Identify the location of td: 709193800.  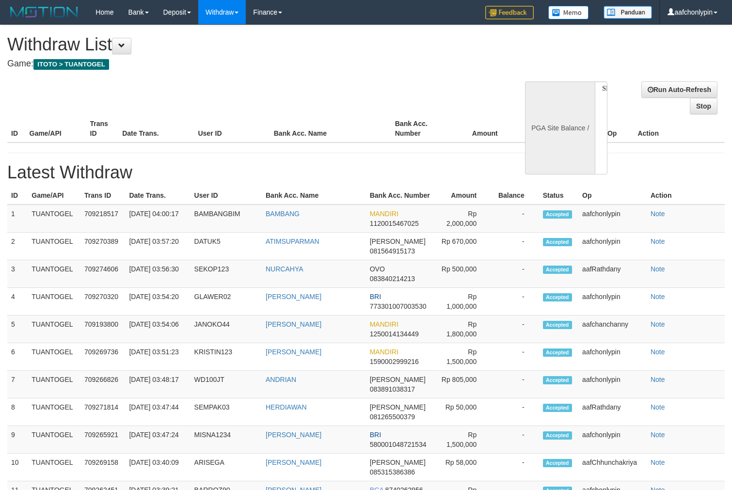
(103, 329).